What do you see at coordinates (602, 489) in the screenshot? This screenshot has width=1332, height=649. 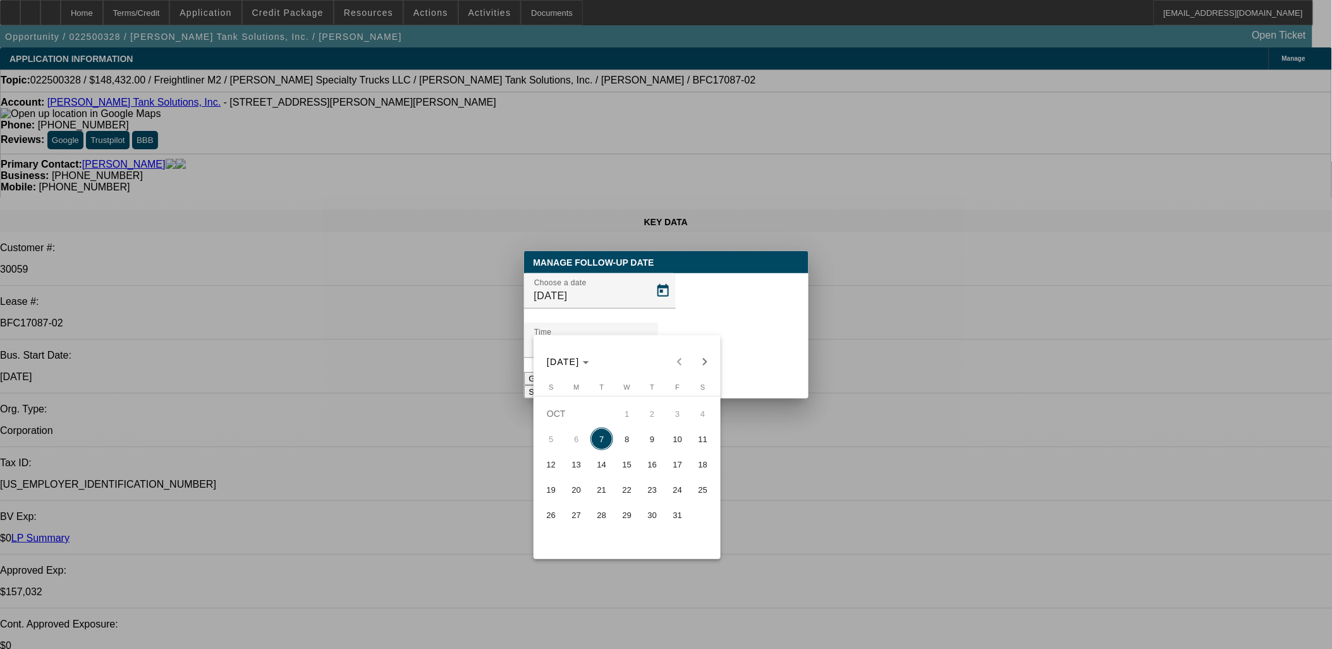 I see `button: October 21, 2025` at bounding box center [602, 489].